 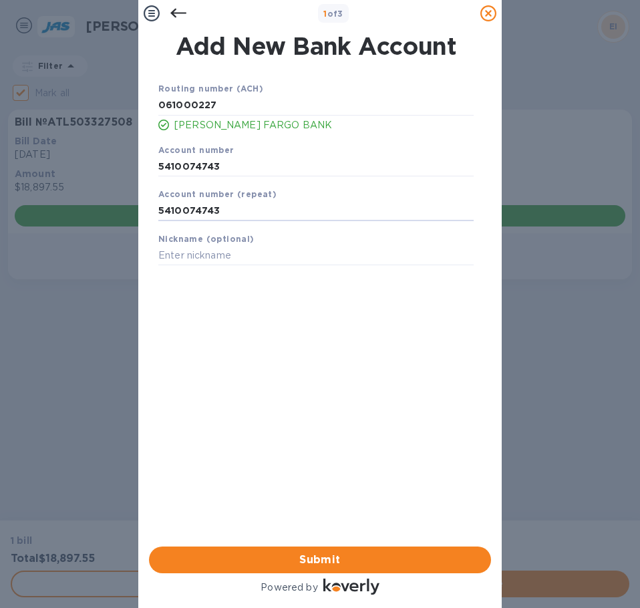 What do you see at coordinates (289, 587) in the screenshot?
I see `p: Powered by` at bounding box center [289, 587].